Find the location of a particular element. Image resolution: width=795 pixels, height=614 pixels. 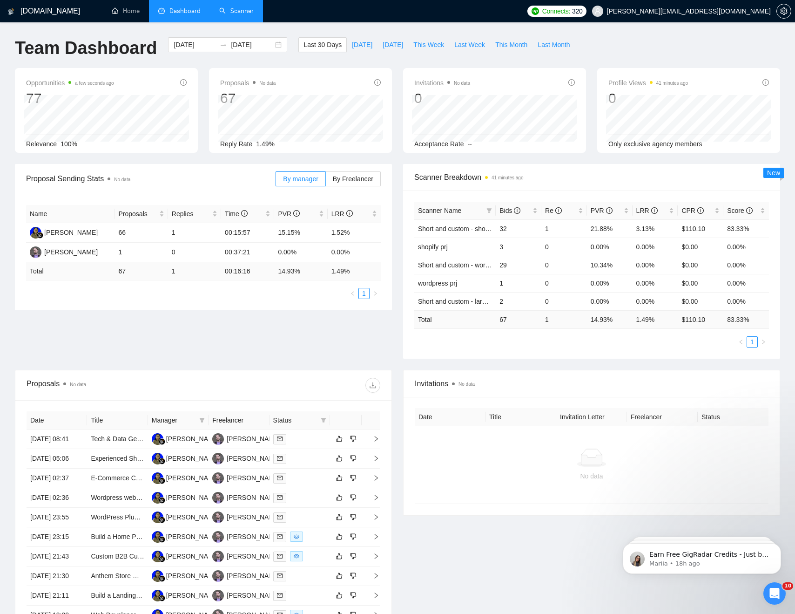

div: 67 is located at coordinates (248, 98).